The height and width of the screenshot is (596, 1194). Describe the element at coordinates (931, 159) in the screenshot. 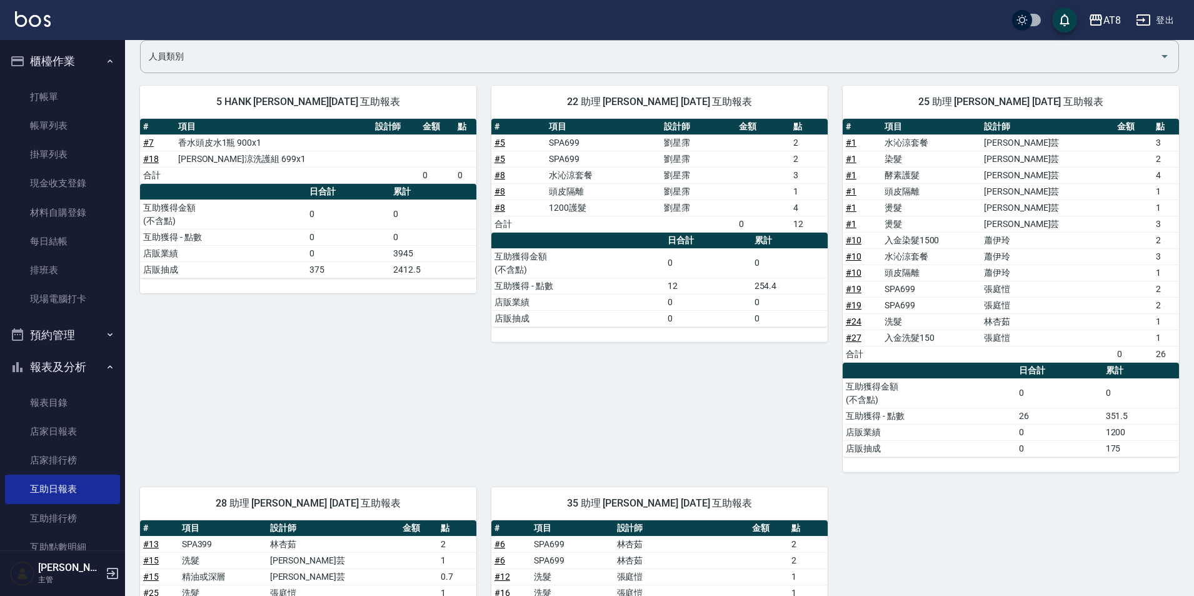

I see `td: 染髮` at that location.